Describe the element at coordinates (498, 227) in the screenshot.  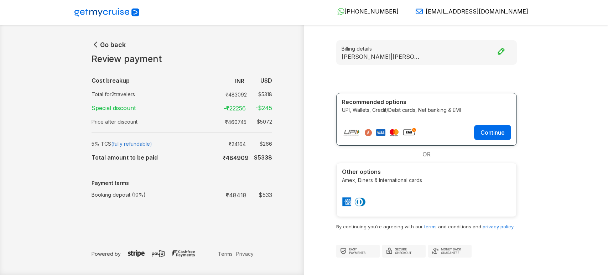
I see `a: privacy policy` at that location.